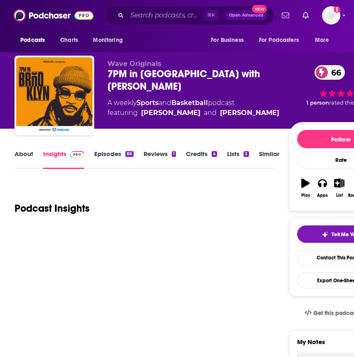 The width and height of the screenshot is (354, 357). I want to click on img: Podchaser Pro, so click(77, 154).